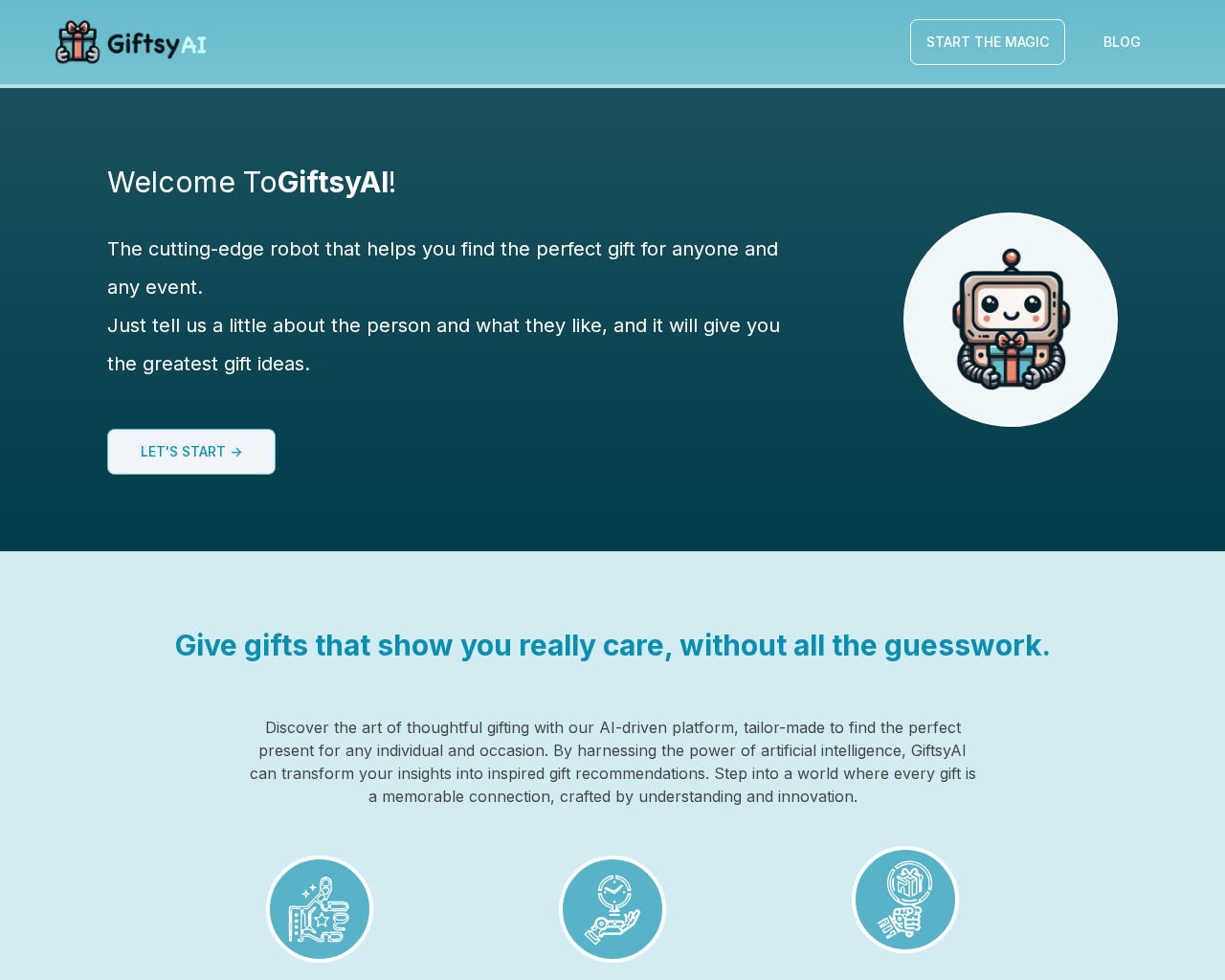  What do you see at coordinates (320, 909) in the screenshot?
I see `img: Handpicked for You` at bounding box center [320, 909].